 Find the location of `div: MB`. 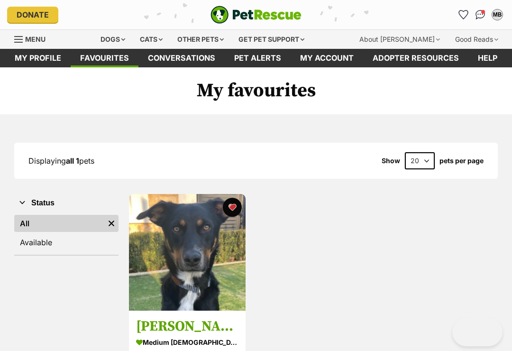

div: MB is located at coordinates (497, 15).